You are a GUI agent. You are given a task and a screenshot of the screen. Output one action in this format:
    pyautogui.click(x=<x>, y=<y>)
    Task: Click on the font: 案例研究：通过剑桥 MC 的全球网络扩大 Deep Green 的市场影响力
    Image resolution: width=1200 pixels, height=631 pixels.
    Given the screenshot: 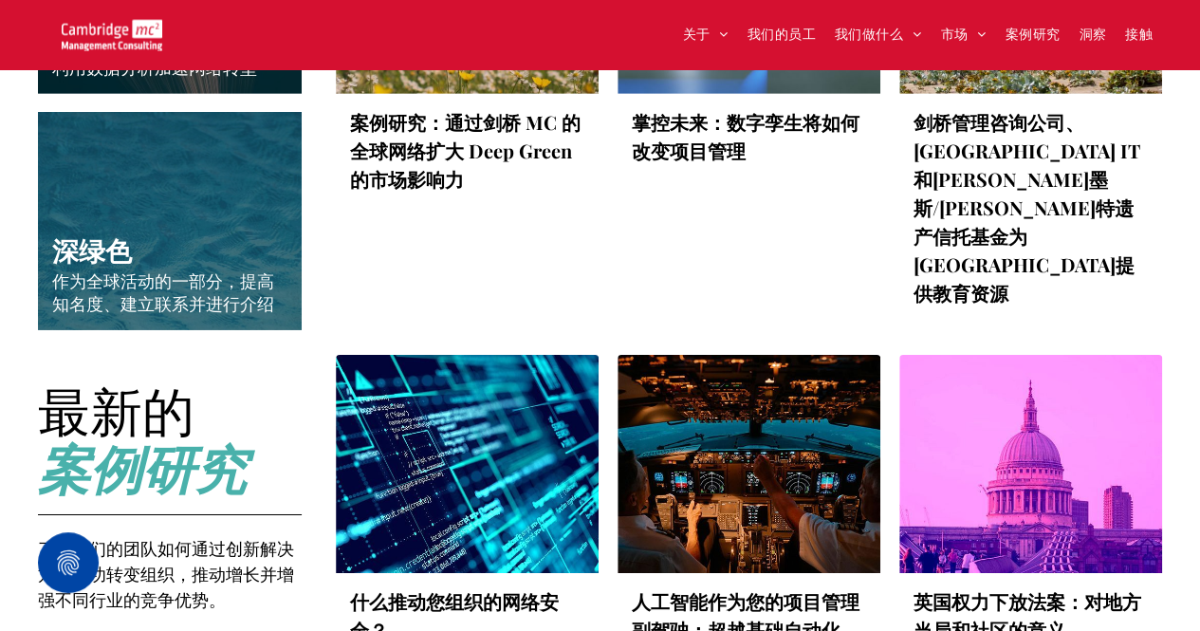 What is the action you would take?
    pyautogui.click(x=465, y=150)
    